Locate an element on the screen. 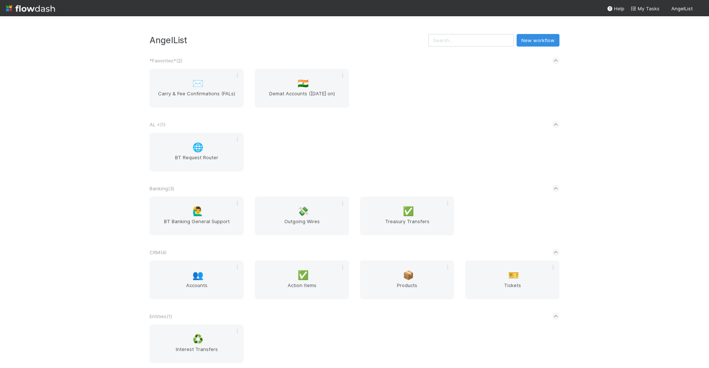 Image resolution: width=709 pixels, height=368 pixels. a: ✉️Carry & Fee Confirmations (FALs) is located at coordinates (197, 88).